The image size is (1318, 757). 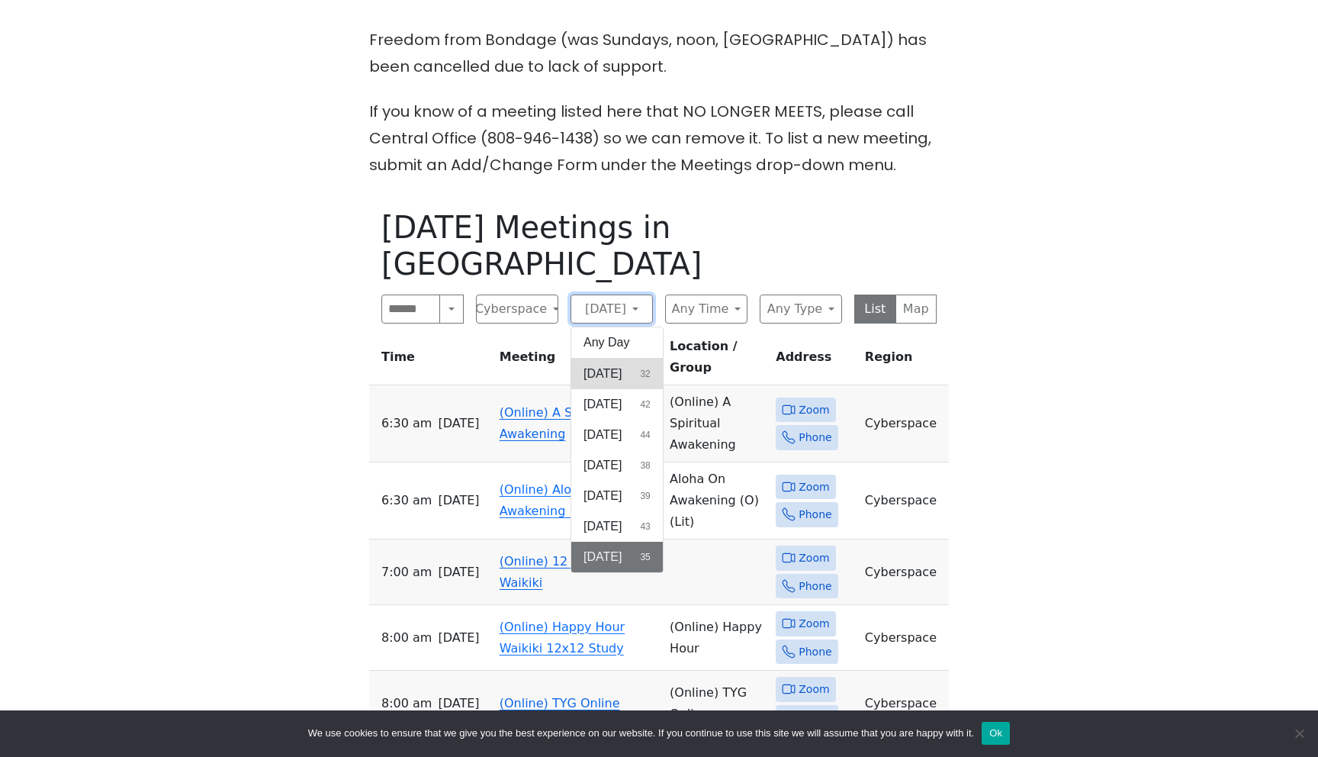 I want to click on td: (Online) A Spiritual Awakening, so click(x=716, y=423).